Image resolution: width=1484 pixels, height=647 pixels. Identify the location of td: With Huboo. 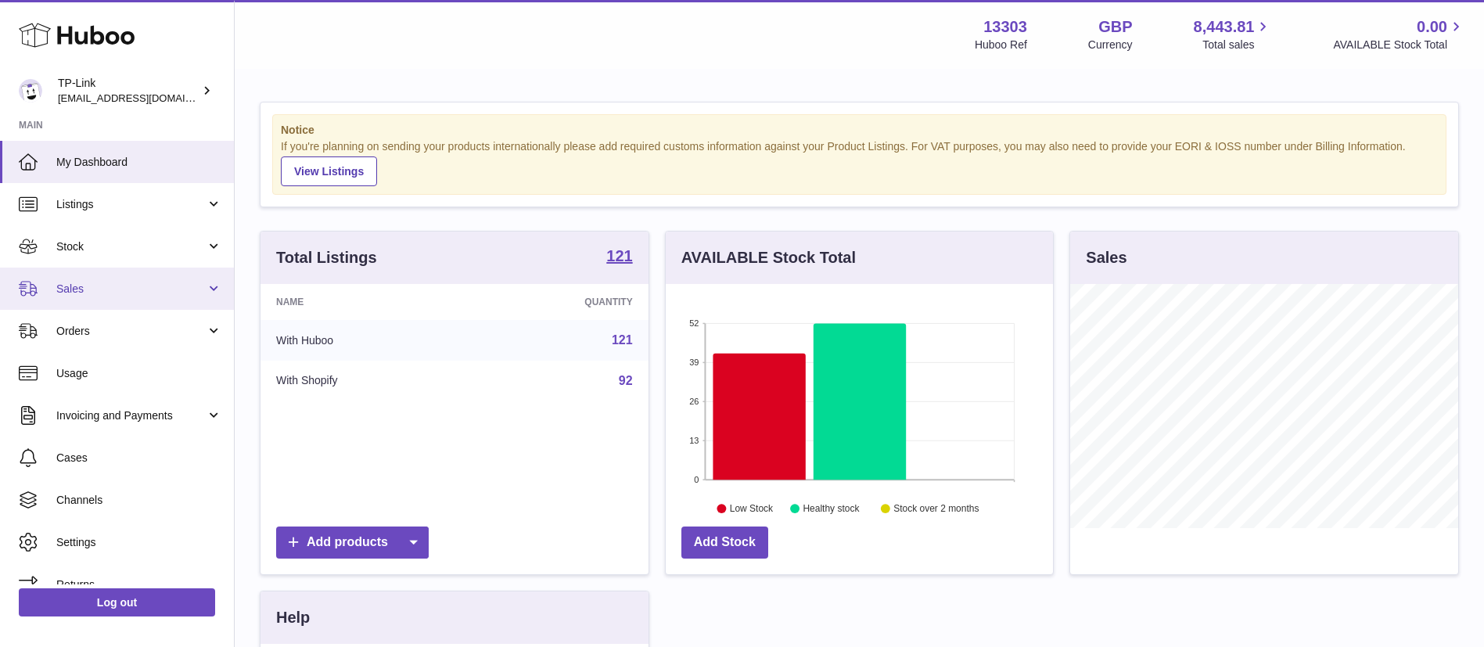
(365, 340).